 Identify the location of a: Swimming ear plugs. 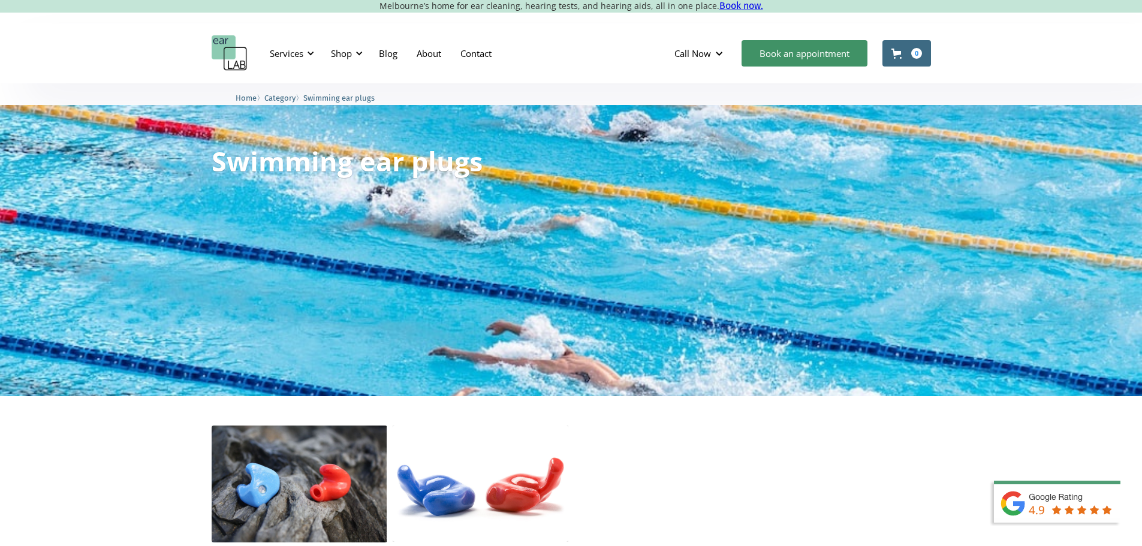
(339, 97).